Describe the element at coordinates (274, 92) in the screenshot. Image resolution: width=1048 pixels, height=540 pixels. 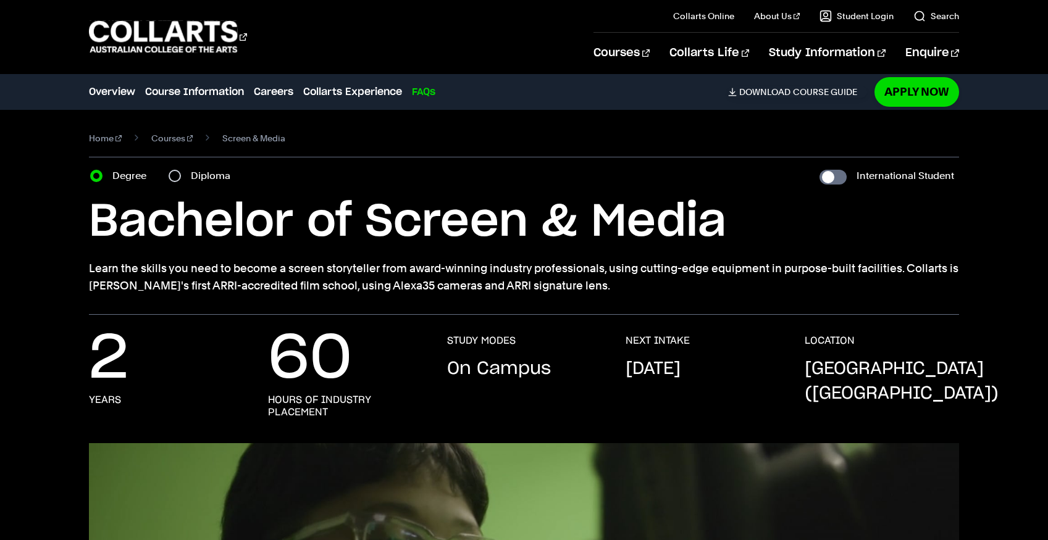
I see `a: Careers` at that location.